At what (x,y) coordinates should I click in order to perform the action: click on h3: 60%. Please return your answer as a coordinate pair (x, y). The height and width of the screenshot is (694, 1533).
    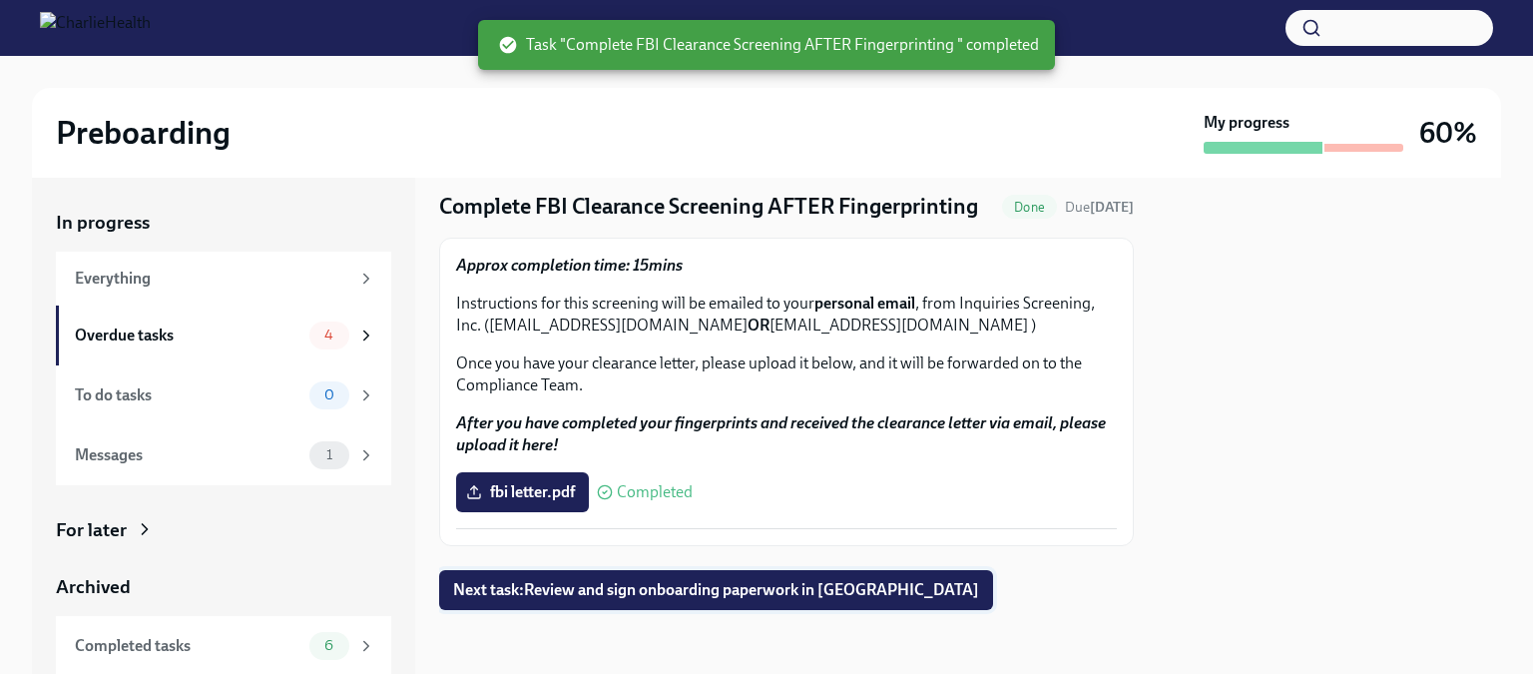
    Looking at the image, I should click on (1448, 133).